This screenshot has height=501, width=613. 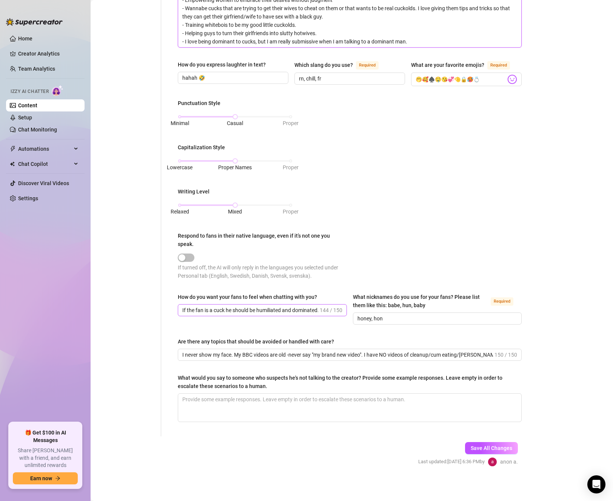 I want to click on span: Automations, so click(x=45, y=149).